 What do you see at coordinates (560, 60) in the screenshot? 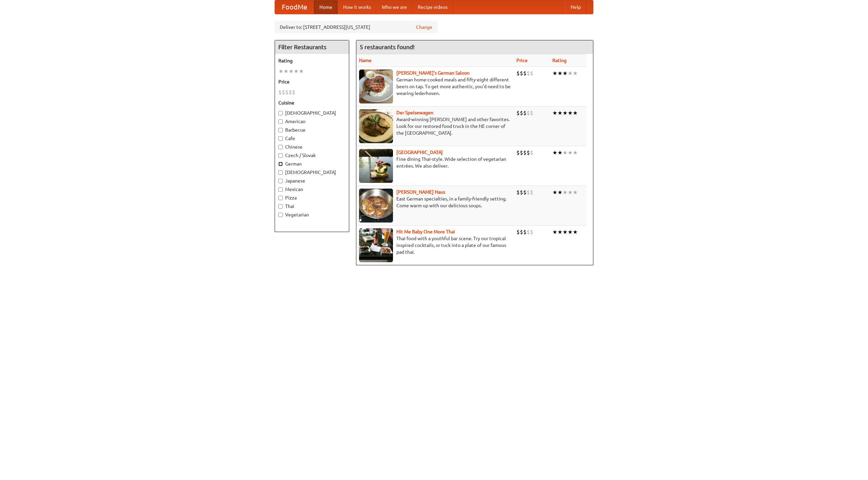
I see `a: Rating` at bounding box center [560, 60].